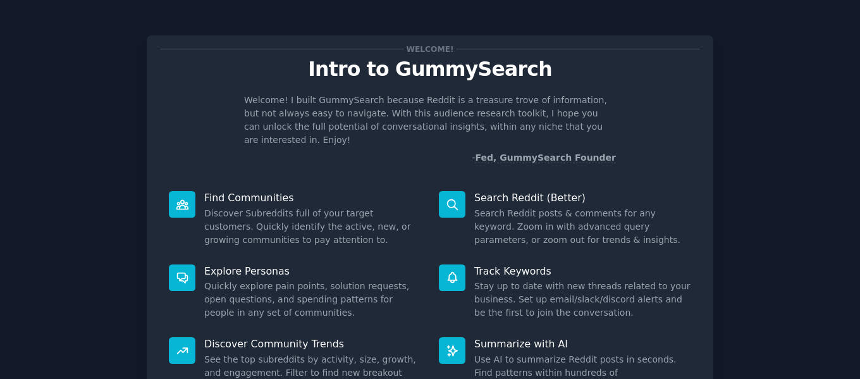 This screenshot has width=860, height=379. I want to click on p: Intro to GummySearch, so click(430, 69).